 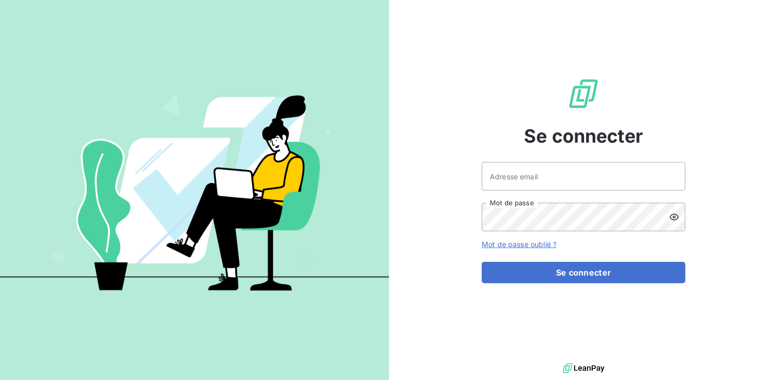 I want to click on a: Mot de passe oublié ?, so click(x=519, y=244).